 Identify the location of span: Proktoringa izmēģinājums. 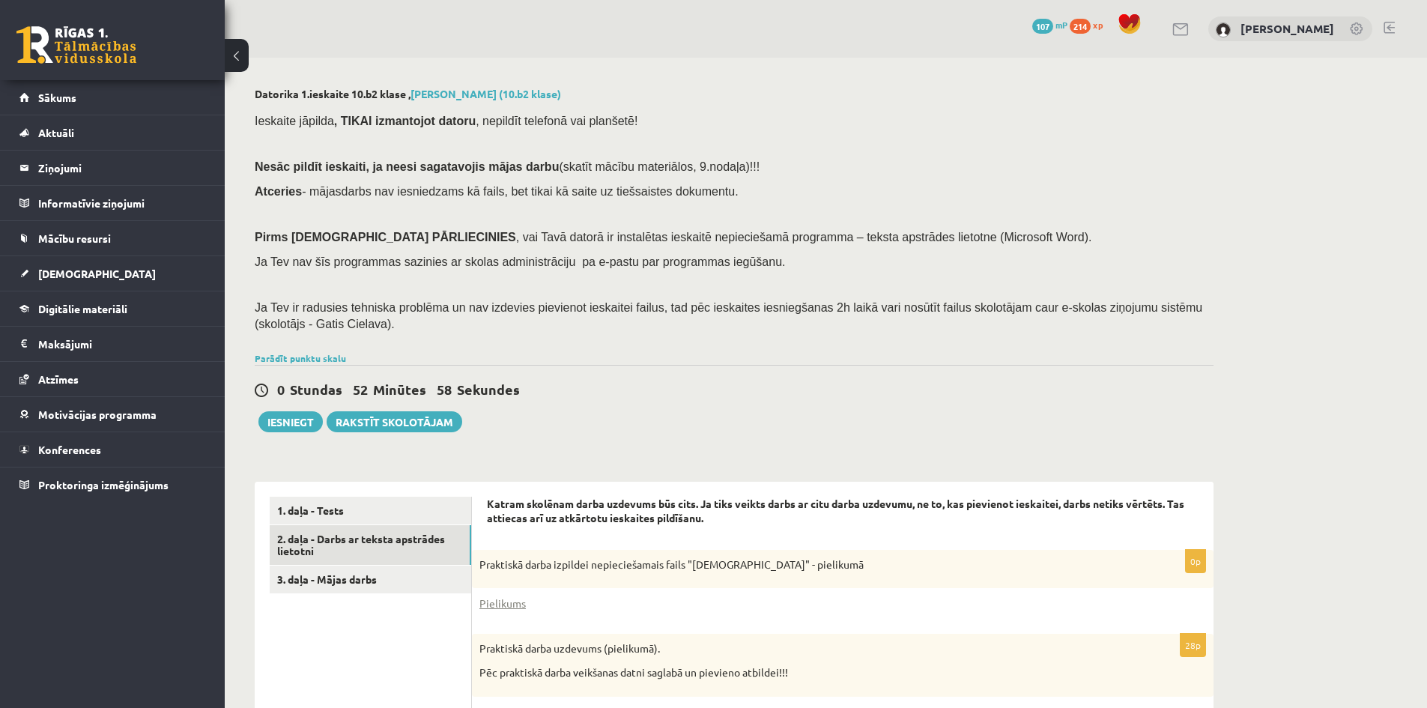
(103, 485).